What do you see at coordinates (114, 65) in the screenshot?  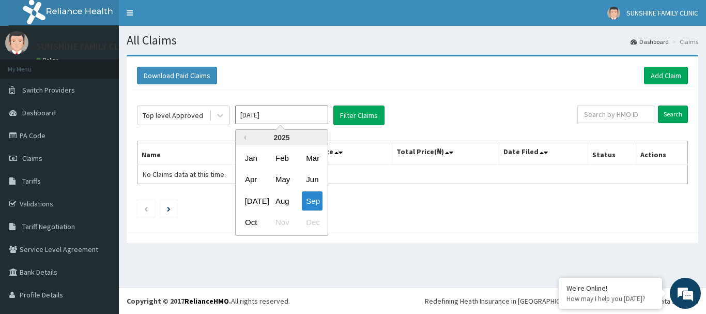 I see `div: Chat with us now` at bounding box center [114, 65].